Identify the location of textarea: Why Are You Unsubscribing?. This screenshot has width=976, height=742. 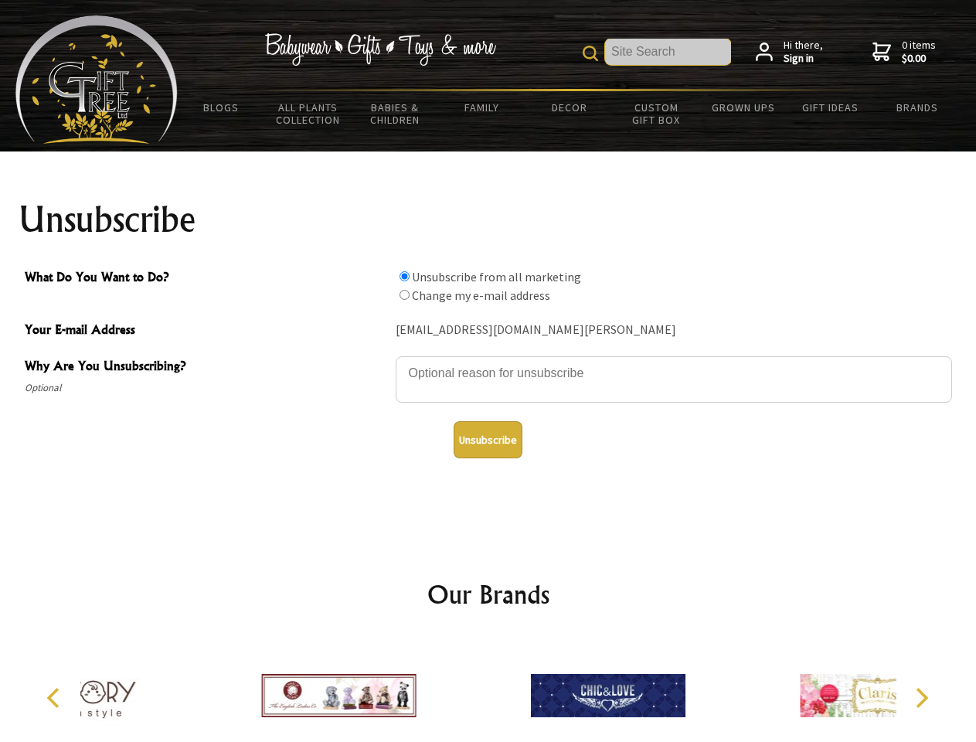
(674, 380).